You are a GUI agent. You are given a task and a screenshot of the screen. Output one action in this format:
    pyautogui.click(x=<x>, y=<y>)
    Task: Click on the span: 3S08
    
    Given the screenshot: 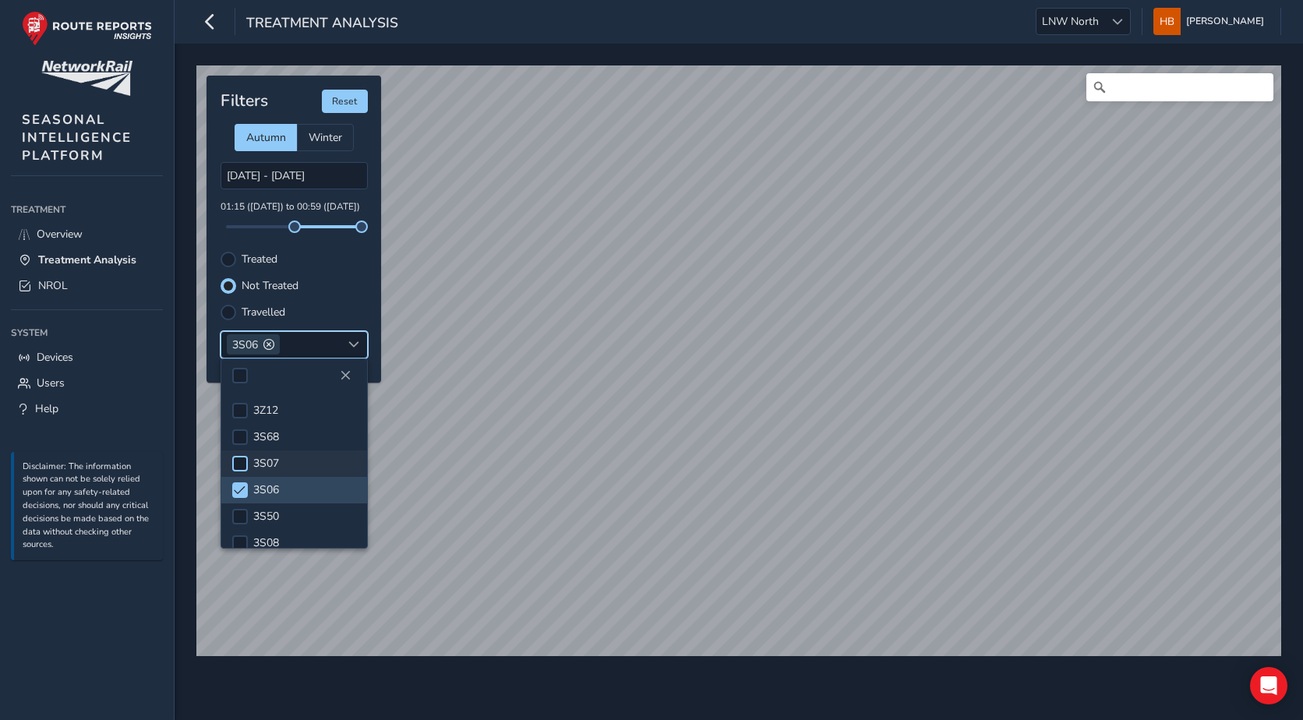 What is the action you would take?
    pyautogui.click(x=266, y=542)
    